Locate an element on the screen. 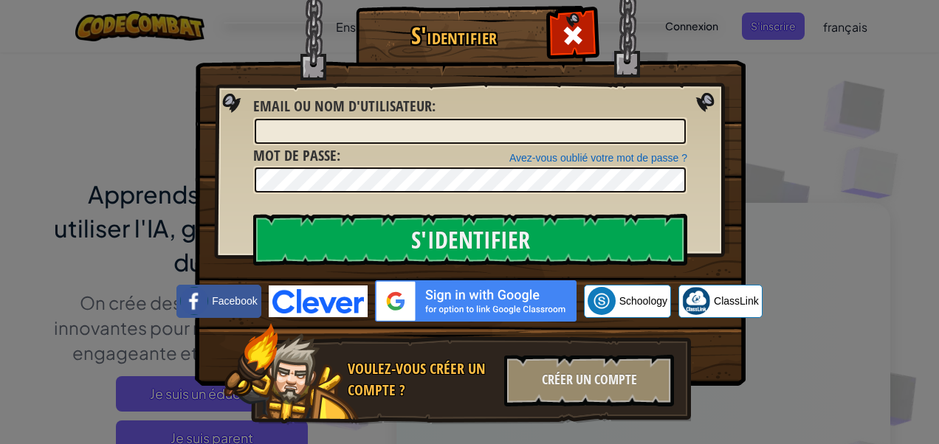 This screenshot has width=939, height=444. h1: S'identifier is located at coordinates (453, 35).